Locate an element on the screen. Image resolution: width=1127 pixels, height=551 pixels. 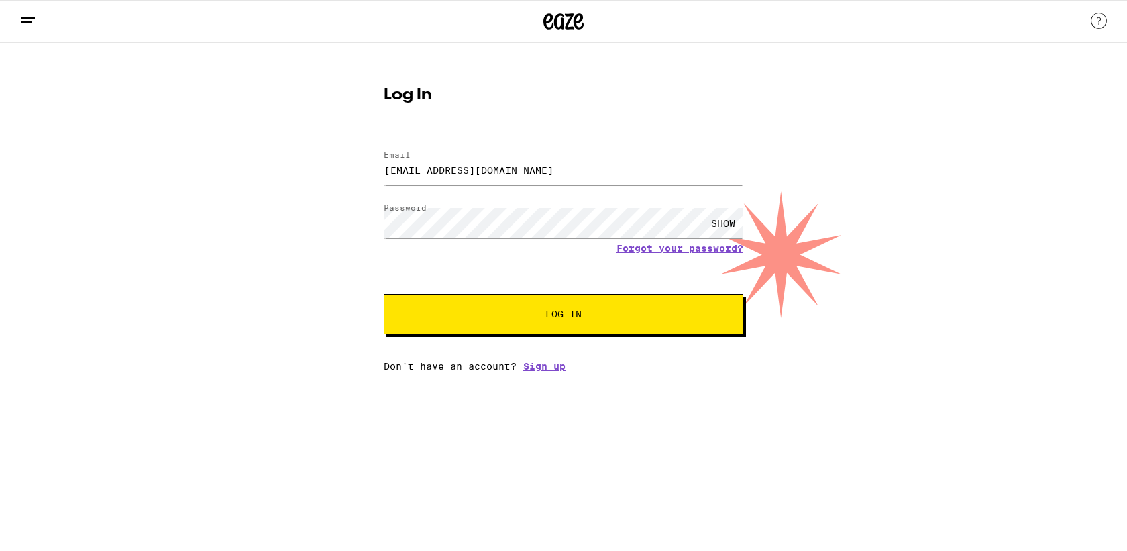
span: Hi. Need any help? is located at coordinates (52, 15).